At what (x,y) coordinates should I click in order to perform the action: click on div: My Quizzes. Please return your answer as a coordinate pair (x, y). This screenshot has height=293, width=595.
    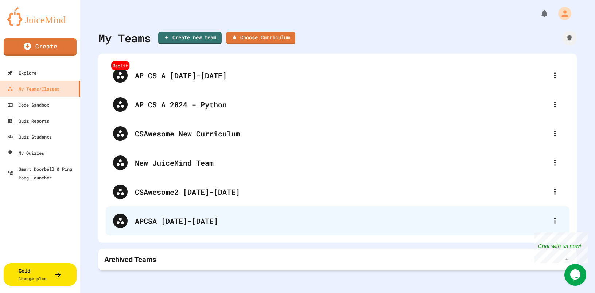
    Looking at the image, I should click on (26, 153).